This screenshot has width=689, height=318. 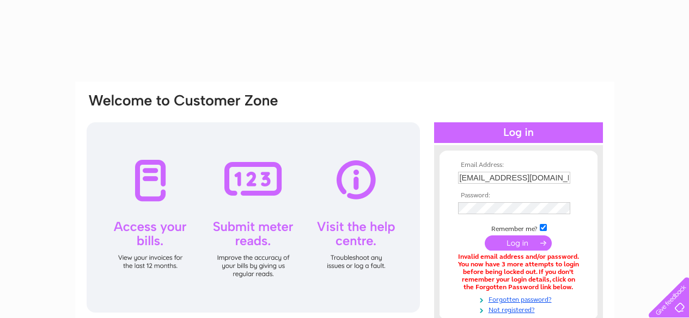 What do you see at coordinates (518, 228) in the screenshot?
I see `td: Remember me?` at bounding box center [518, 228].